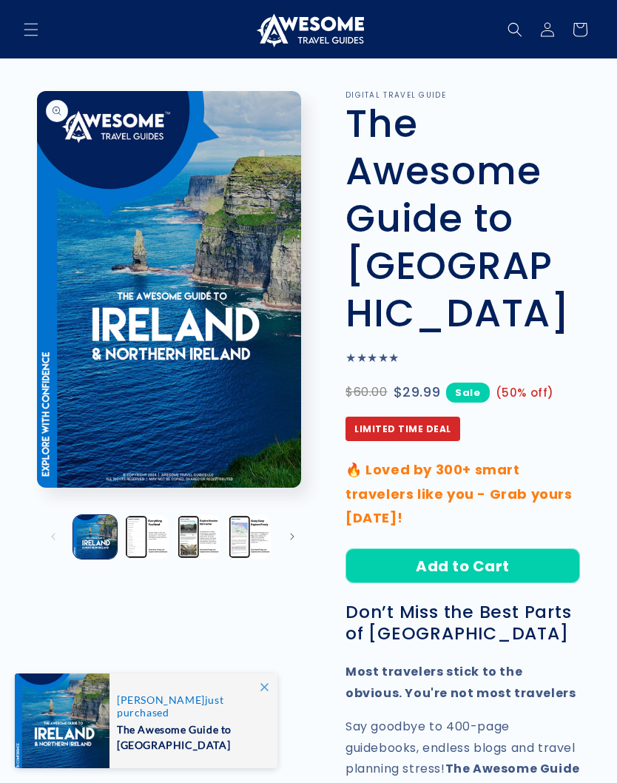  Describe the element at coordinates (460, 682) in the screenshot. I see `strong: Most travelers stick to the obvious. You're not most travelers` at that location.